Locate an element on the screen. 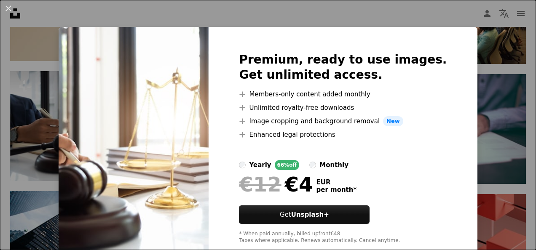 Image resolution: width=536 pixels, height=250 pixels. input: monthly is located at coordinates (313, 165).